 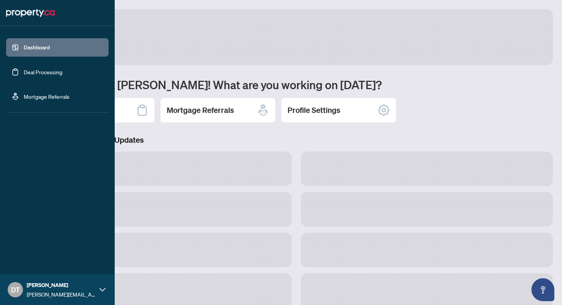 What do you see at coordinates (15, 290) in the screenshot?
I see `span: DT` at bounding box center [15, 290].